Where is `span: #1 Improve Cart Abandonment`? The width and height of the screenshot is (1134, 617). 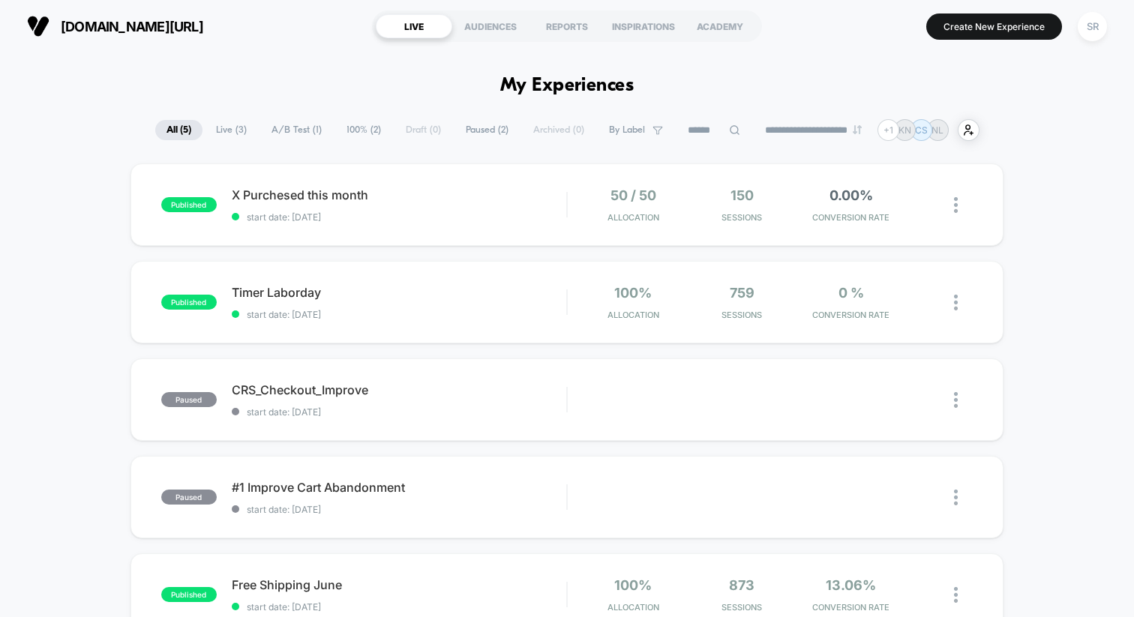
span: #1 Improve Cart Abandonment is located at coordinates (399, 488).